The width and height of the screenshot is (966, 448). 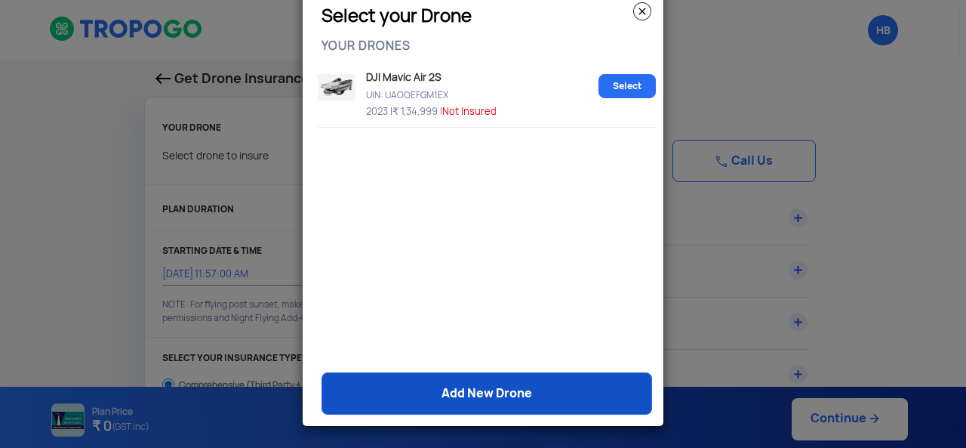 What do you see at coordinates (379, 111) in the screenshot?
I see `span: 2023 |` at bounding box center [379, 111].